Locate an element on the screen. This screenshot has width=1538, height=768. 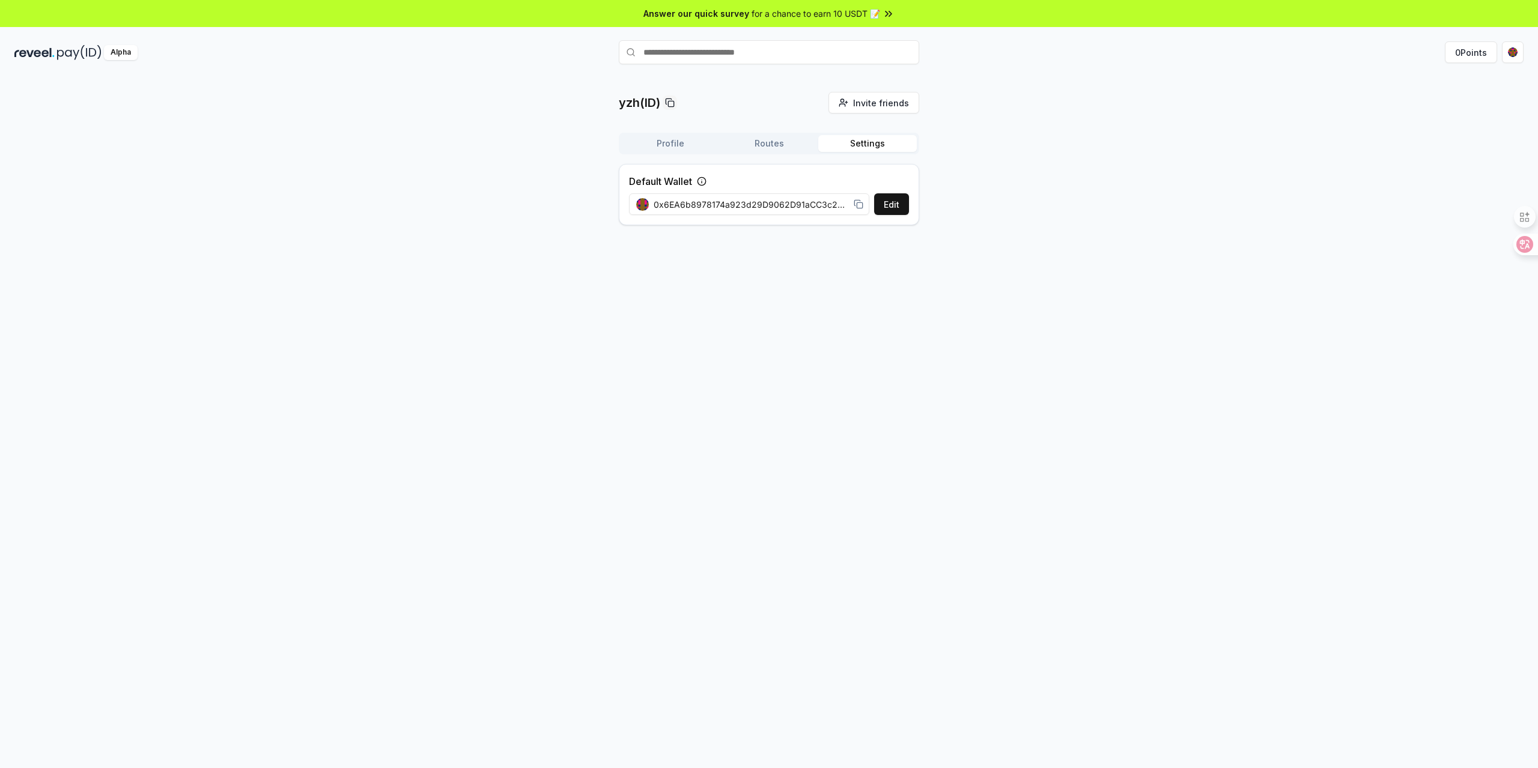
button: Edit is located at coordinates (892, 204).